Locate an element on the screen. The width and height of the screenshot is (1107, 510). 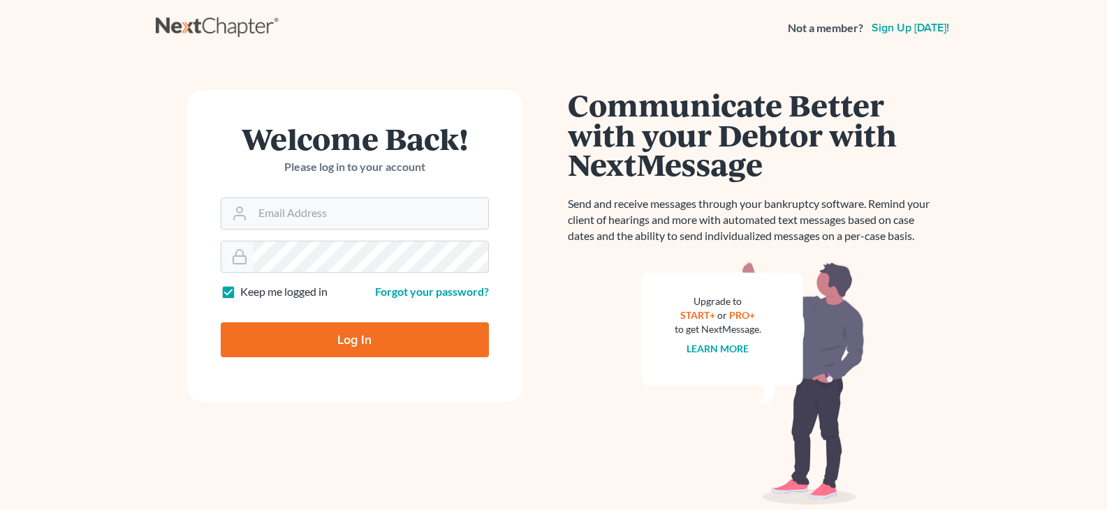
p: Send and receive messages through your bankruptcy software. Remind your client of hearings and mo... is located at coordinates (753, 220).